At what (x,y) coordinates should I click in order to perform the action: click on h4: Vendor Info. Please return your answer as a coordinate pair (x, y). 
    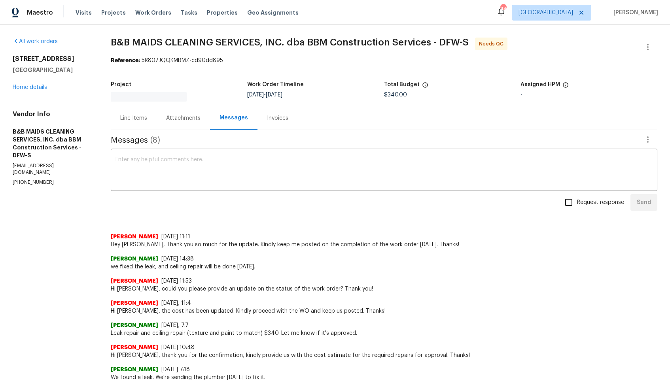
    Looking at the image, I should click on (52, 114).